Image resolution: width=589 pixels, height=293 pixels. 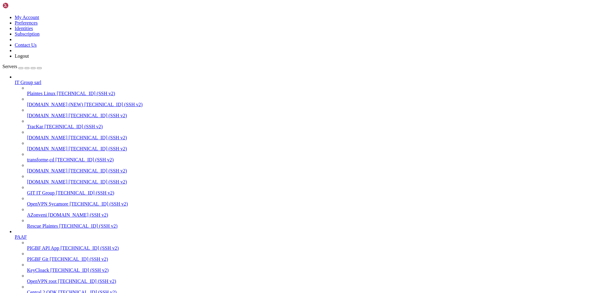 I want to click on span: transforme,cd, so click(x=40, y=159).